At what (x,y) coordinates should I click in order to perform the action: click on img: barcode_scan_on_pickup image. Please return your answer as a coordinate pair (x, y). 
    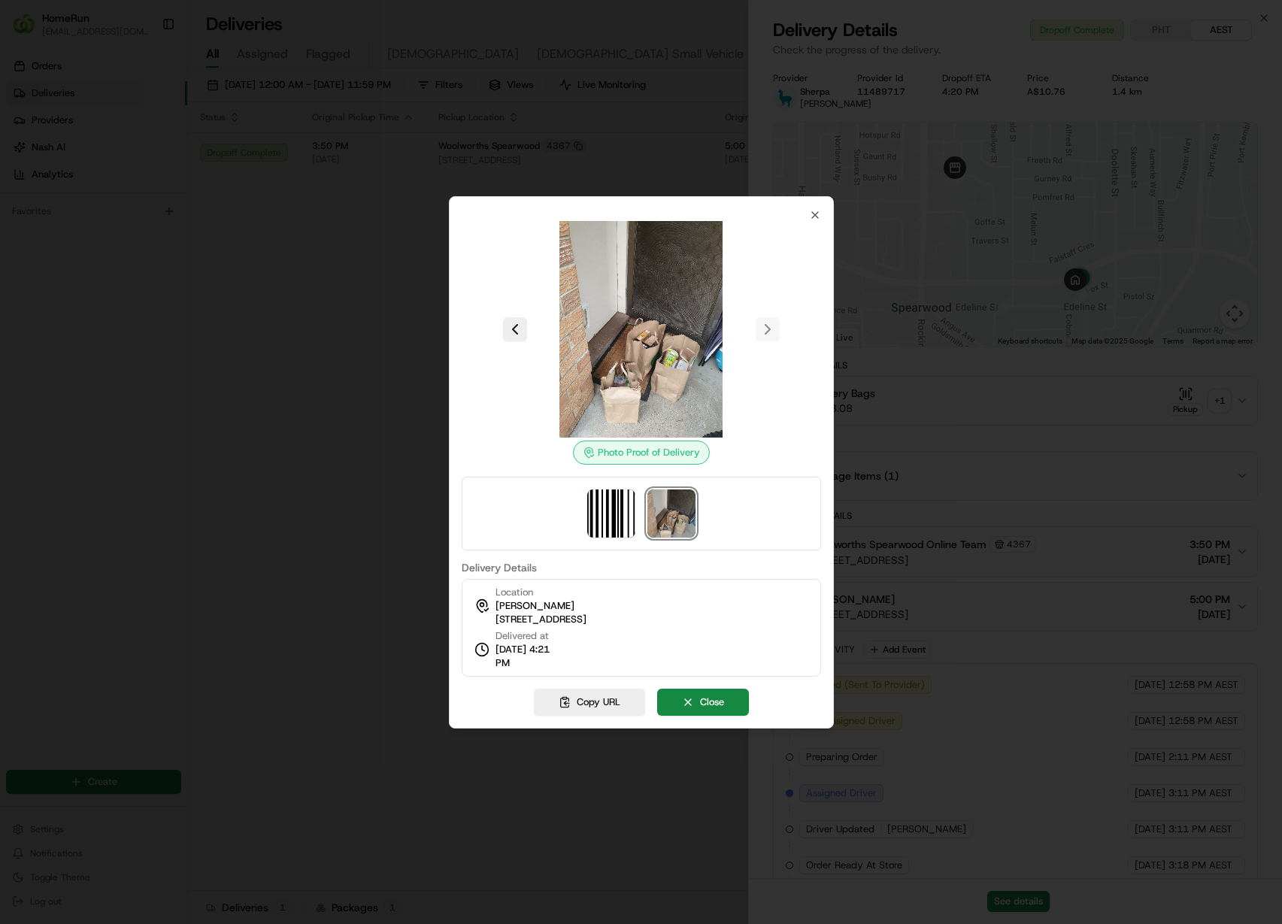
    Looking at the image, I should click on (611, 513).